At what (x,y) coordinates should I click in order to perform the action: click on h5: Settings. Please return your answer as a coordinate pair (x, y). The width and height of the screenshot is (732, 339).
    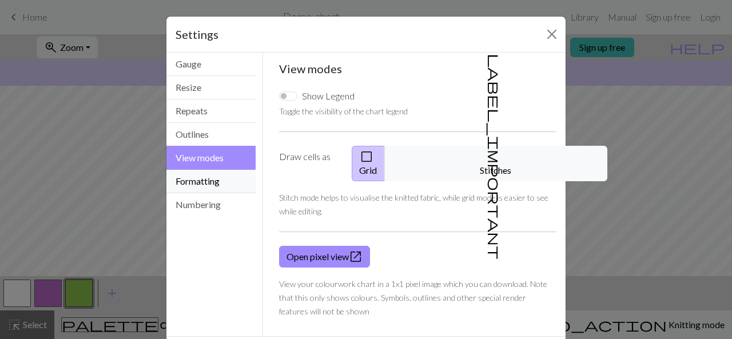
    Looking at the image, I should click on (197, 34).